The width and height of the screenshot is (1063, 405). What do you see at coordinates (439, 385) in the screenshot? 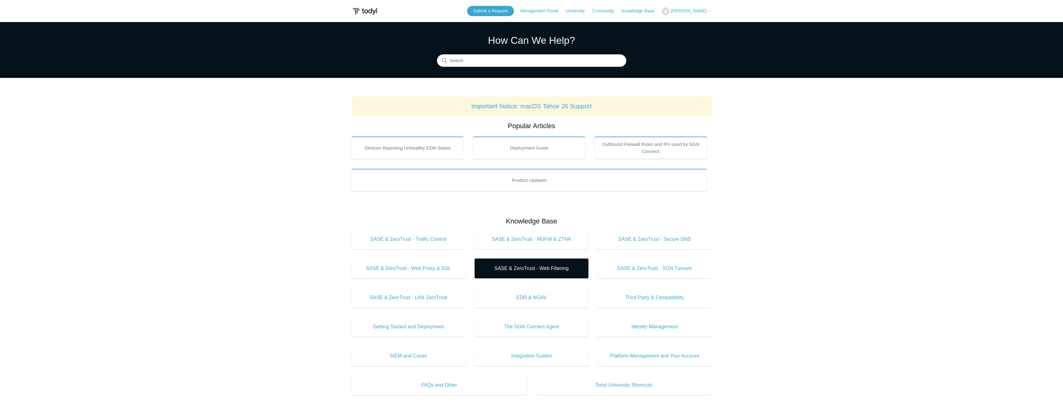
I see `span: FAQs and Other` at bounding box center [439, 385].